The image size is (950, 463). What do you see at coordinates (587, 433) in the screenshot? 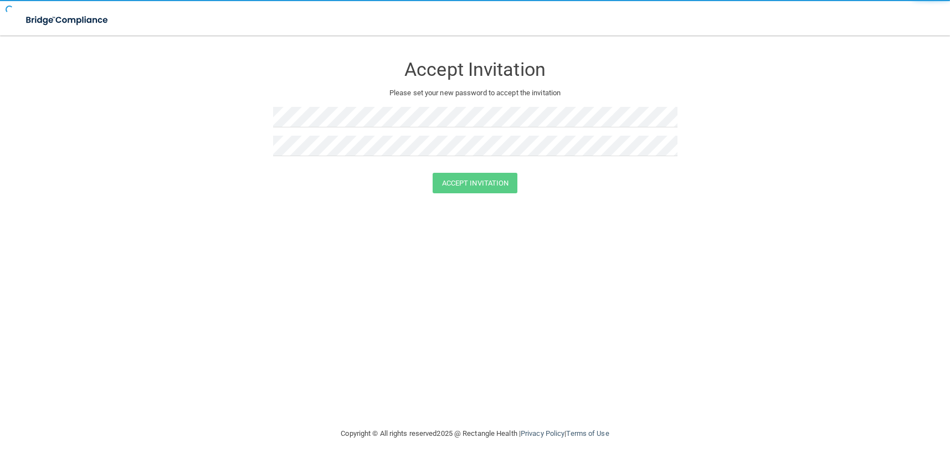
I see `a: Terms of Use` at bounding box center [587, 433].